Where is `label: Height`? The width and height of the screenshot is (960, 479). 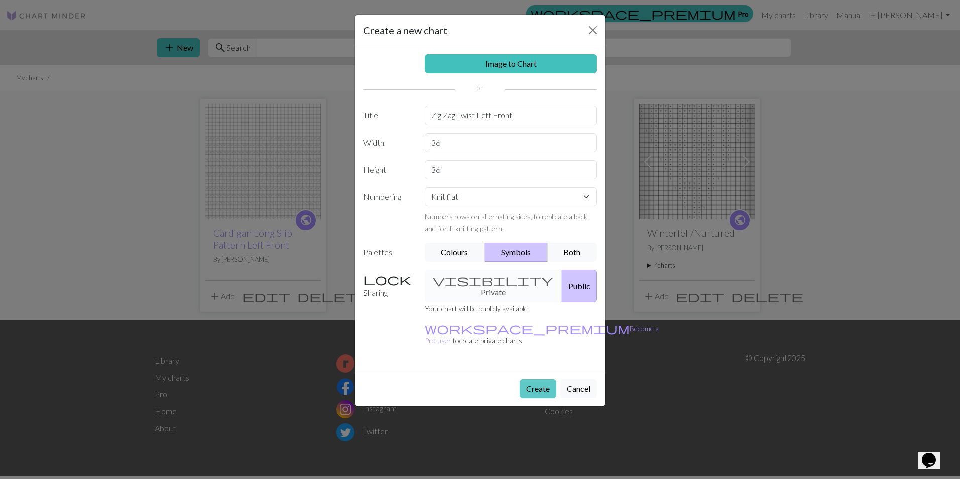
label: Height is located at coordinates (388, 170).